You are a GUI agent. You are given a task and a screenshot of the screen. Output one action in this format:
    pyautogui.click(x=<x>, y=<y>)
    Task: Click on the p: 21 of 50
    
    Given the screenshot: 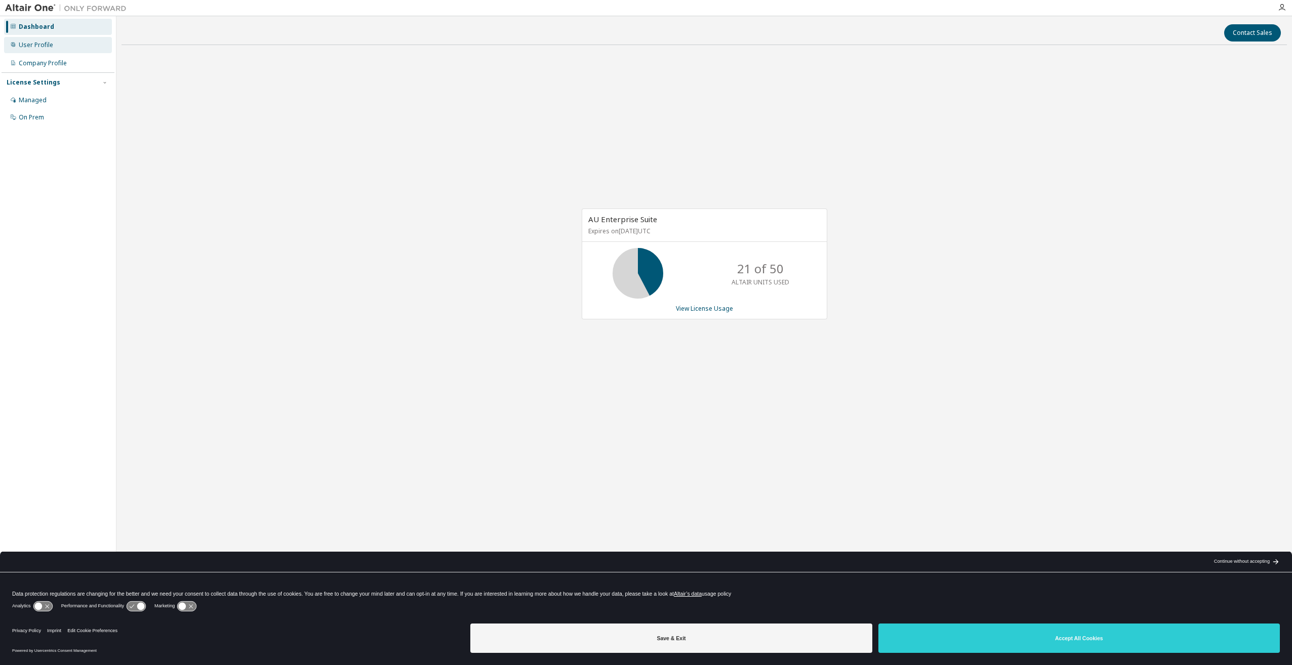 What is the action you would take?
    pyautogui.click(x=760, y=269)
    